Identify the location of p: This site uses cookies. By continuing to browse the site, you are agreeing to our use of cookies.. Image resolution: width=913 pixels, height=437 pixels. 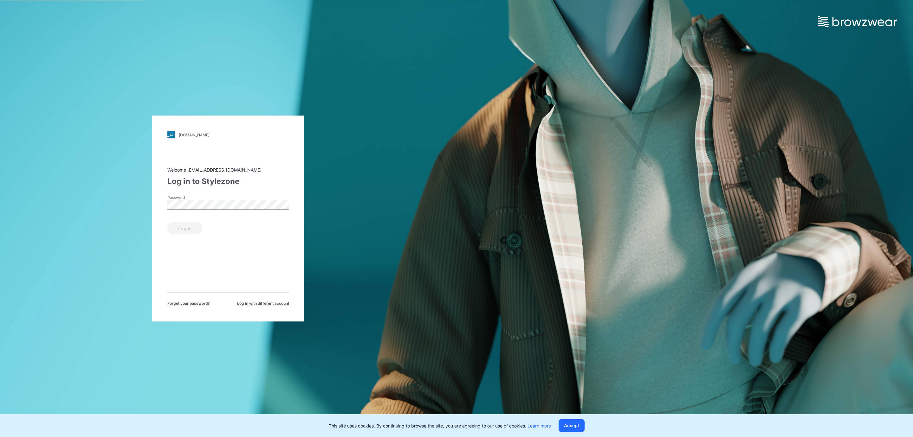
(440, 425).